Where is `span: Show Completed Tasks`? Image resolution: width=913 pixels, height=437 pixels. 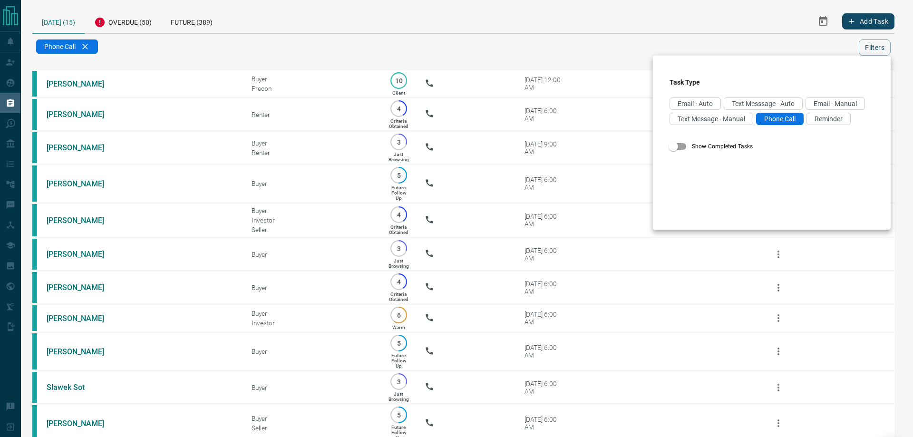
span: Show Completed Tasks is located at coordinates (722, 146).